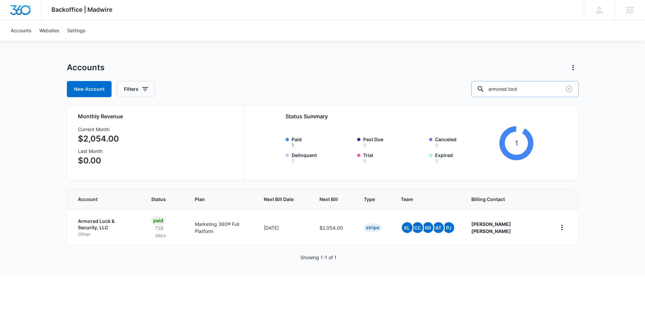 This screenshot has width=645, height=314. Describe the element at coordinates (98, 161) in the screenshot. I see `p: $0.00` at that location.